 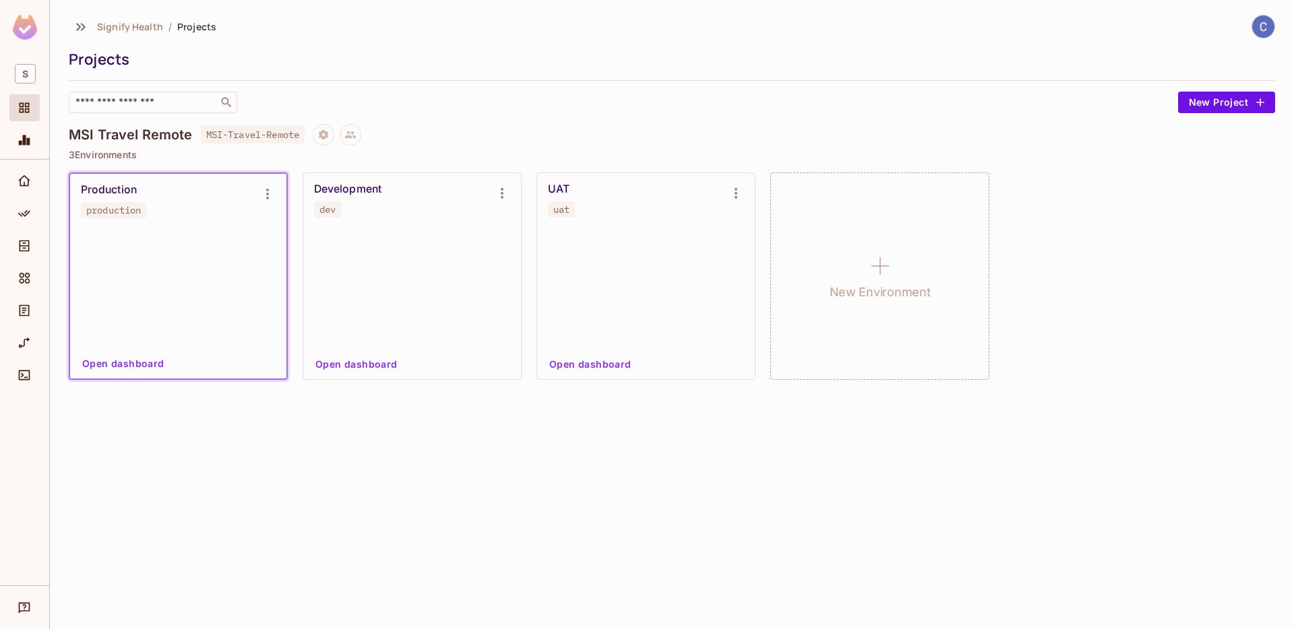 I want to click on div: Development, so click(x=348, y=189).